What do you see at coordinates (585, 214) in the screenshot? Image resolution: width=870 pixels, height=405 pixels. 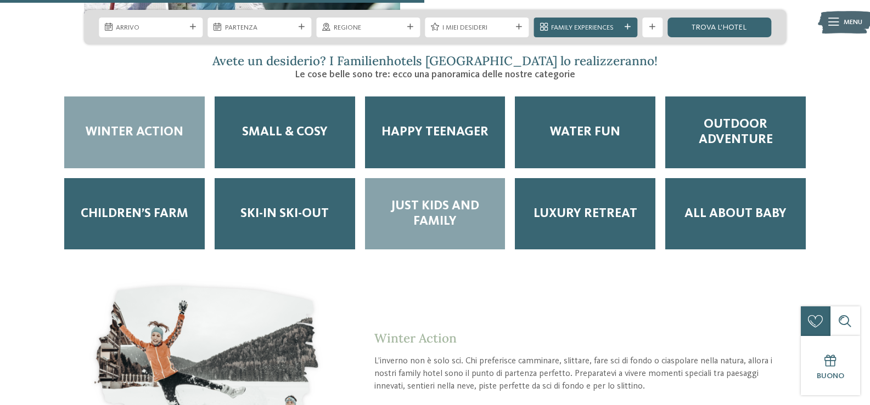 I see `span: Luxury Retreat` at bounding box center [585, 214].